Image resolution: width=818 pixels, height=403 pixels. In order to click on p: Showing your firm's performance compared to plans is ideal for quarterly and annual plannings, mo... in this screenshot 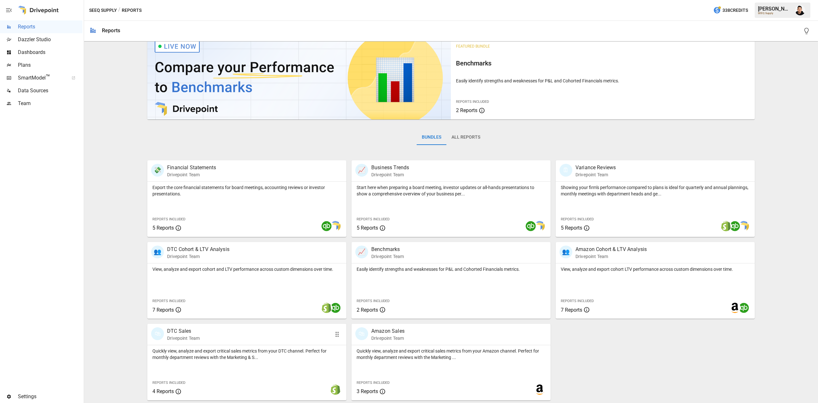, I will do `click(655, 191)`.